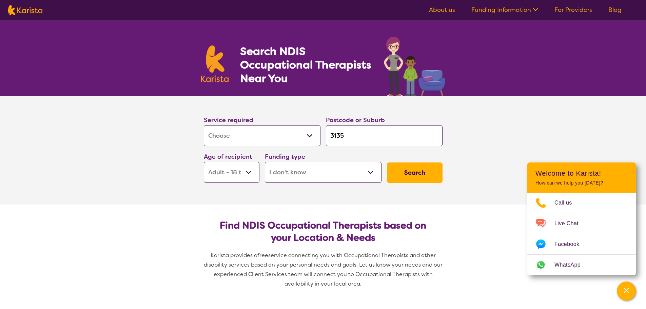  Describe the element at coordinates (384, 136) in the screenshot. I see `input: Type` at that location.